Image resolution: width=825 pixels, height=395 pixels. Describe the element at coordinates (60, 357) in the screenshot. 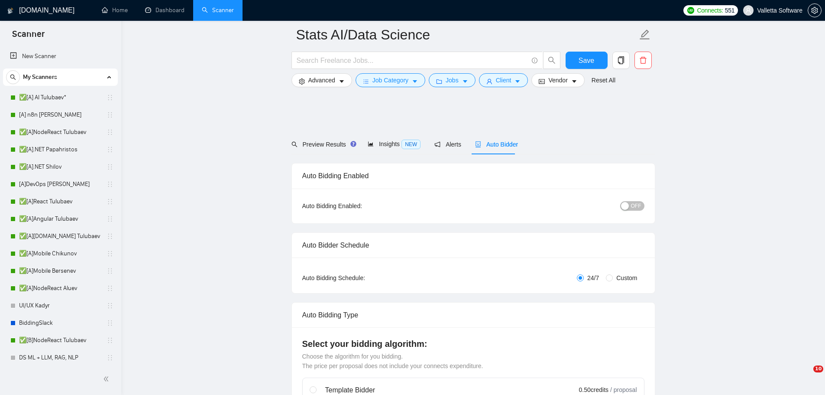

I see `a: DS ML + LLM, RAG, NLP` at that location.